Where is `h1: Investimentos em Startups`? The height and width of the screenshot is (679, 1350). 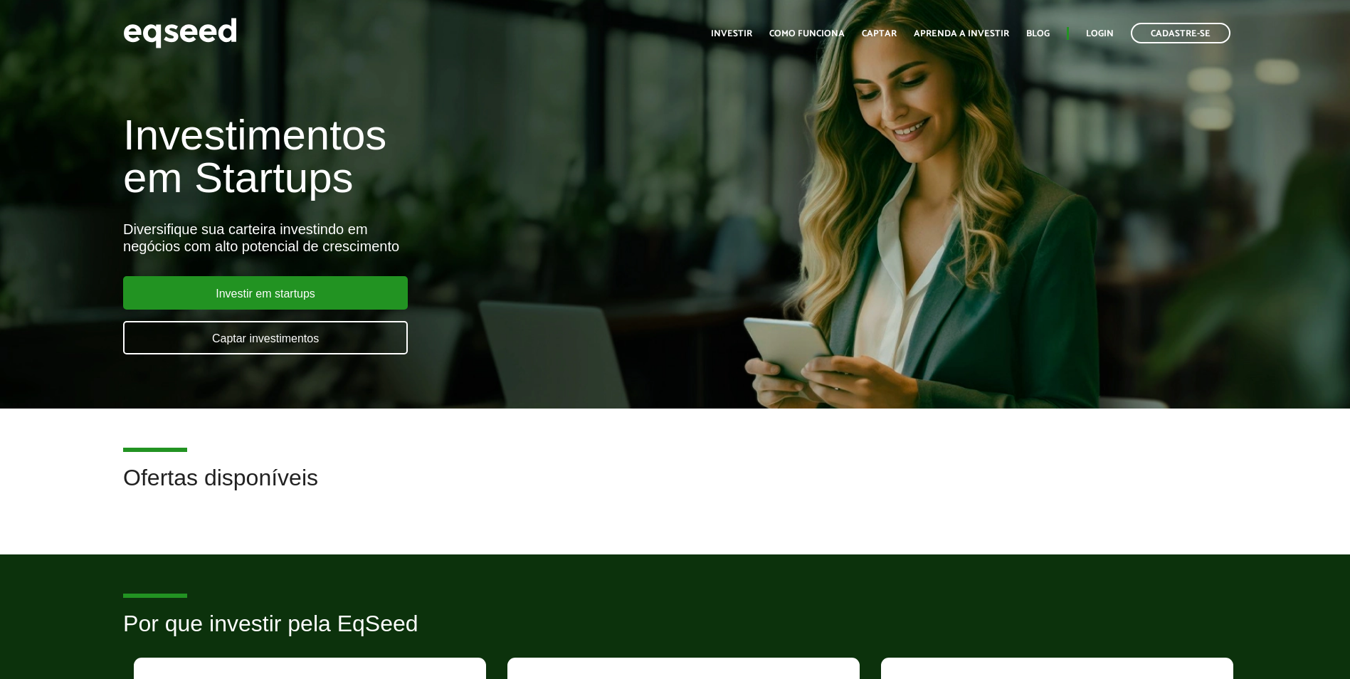 h1: Investimentos em Startups is located at coordinates (450, 157).